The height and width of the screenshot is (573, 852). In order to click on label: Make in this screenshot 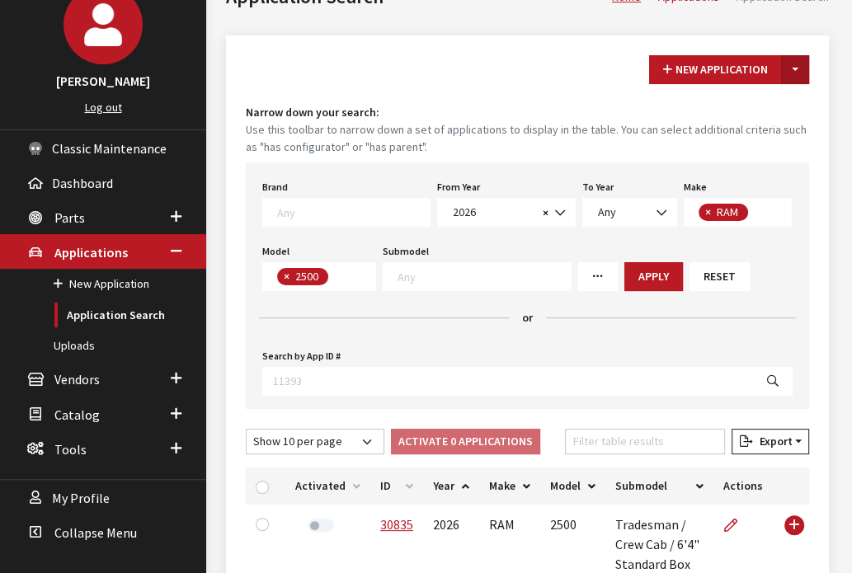, I will do `click(695, 187)`.